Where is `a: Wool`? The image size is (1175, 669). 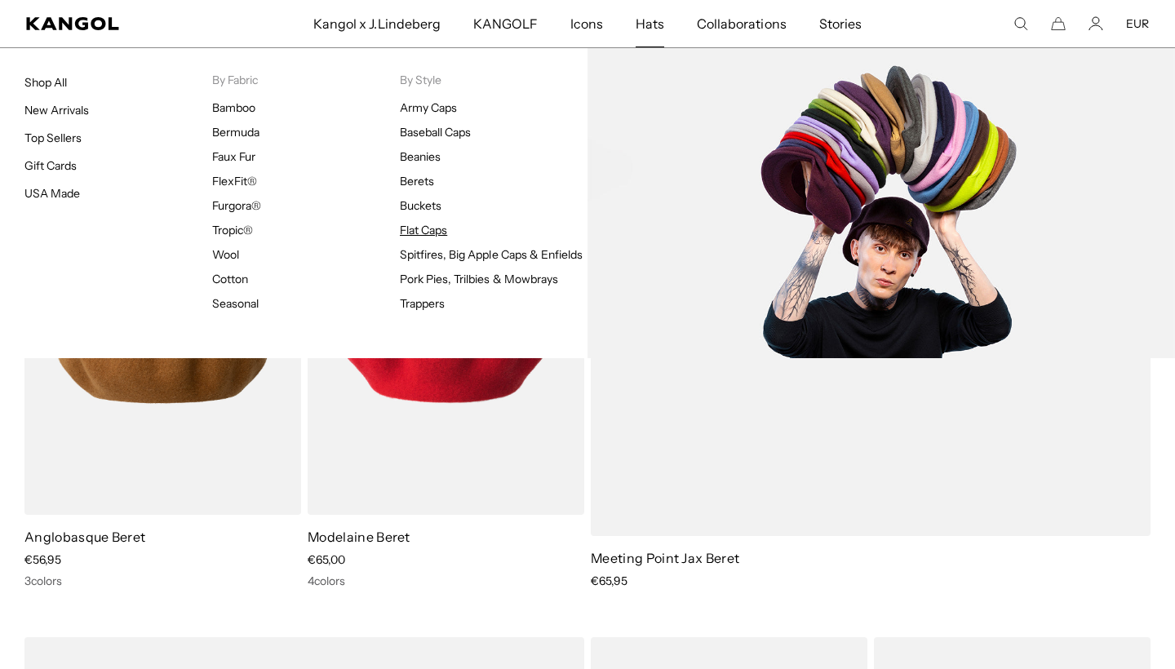 a: Wool is located at coordinates (225, 255).